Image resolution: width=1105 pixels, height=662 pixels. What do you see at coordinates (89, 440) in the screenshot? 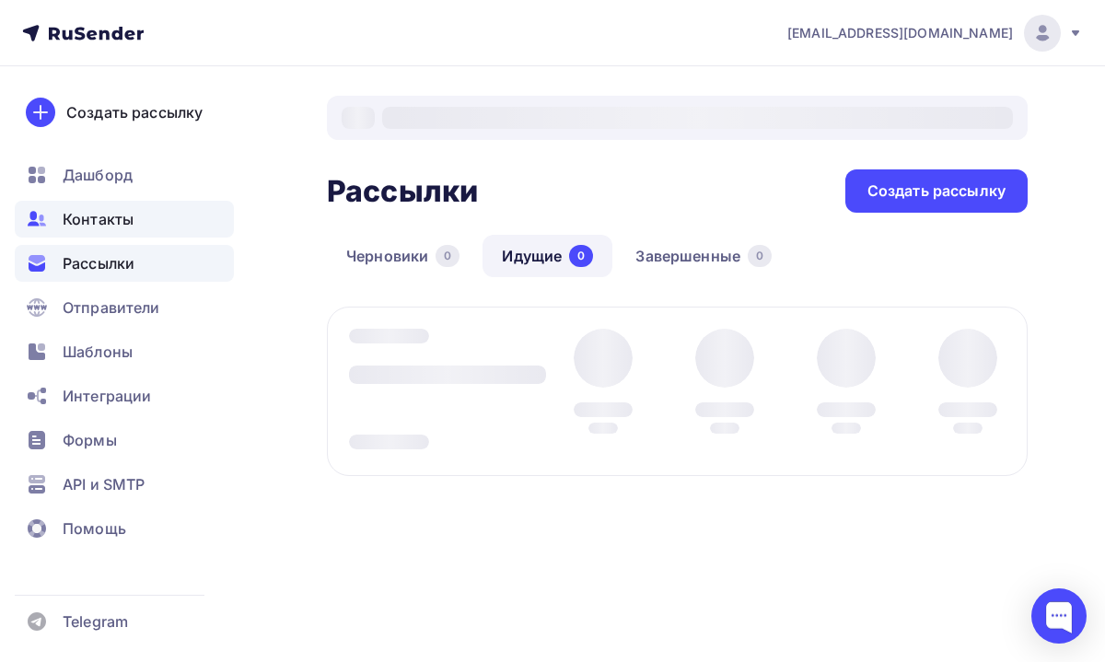
I see `span: Формы` at bounding box center [89, 440].